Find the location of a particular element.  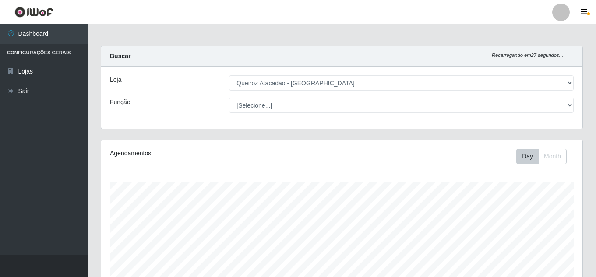

div: Agendamentos is located at coordinates (203, 153).